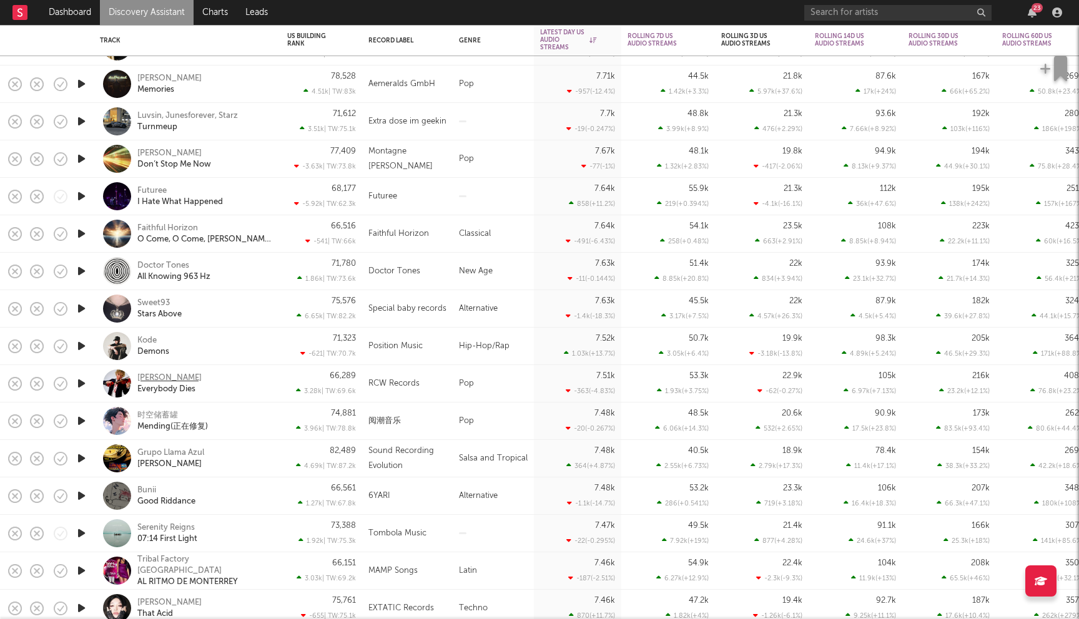 The image size is (1079, 619). I want to click on div: 104k, so click(887, 563).